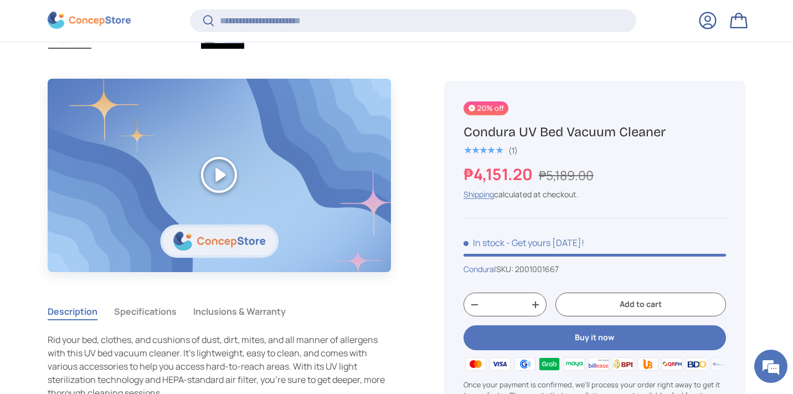 The height and width of the screenshot is (394, 793). Describe the element at coordinates (537, 269) in the screenshot. I see `span: 2001001667` at that location.